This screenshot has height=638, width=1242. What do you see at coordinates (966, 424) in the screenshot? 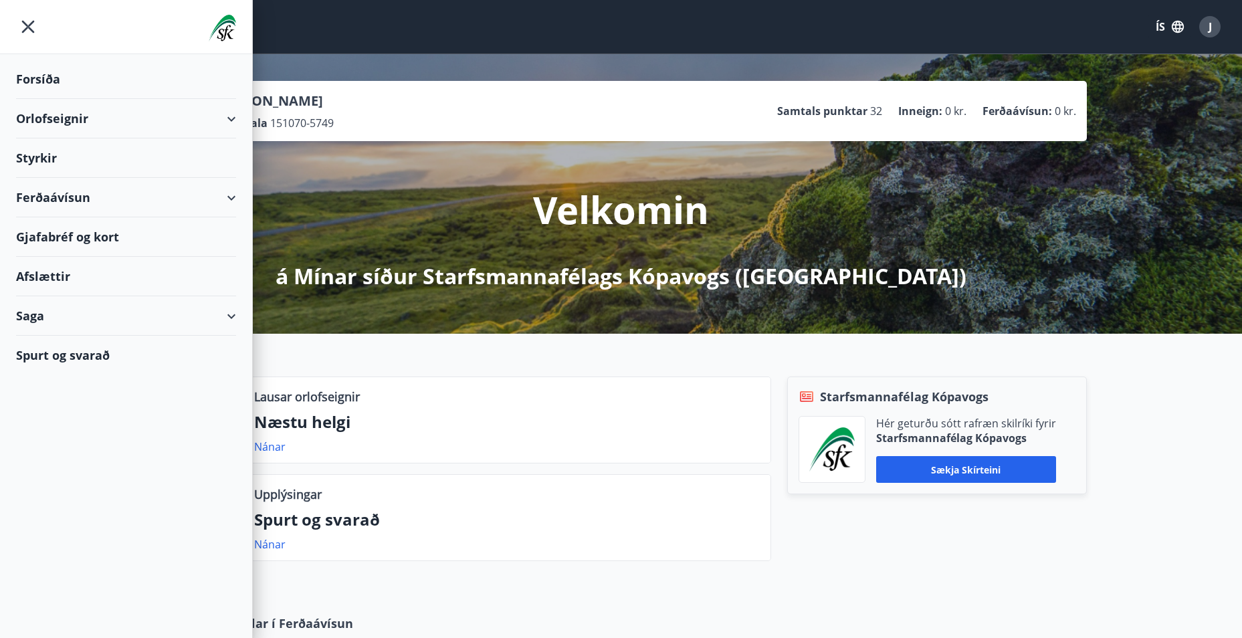
I see `p: Hér geturðu sótt rafræn skilríki fyrir` at bounding box center [966, 424].